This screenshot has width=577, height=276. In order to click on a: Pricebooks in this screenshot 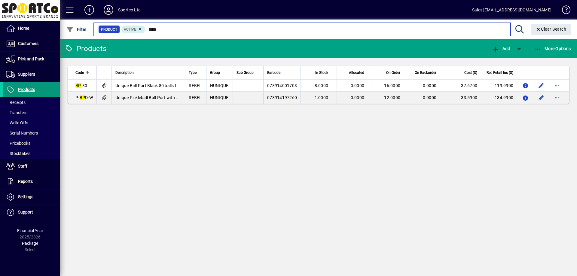, I will do `click(32, 143)`.